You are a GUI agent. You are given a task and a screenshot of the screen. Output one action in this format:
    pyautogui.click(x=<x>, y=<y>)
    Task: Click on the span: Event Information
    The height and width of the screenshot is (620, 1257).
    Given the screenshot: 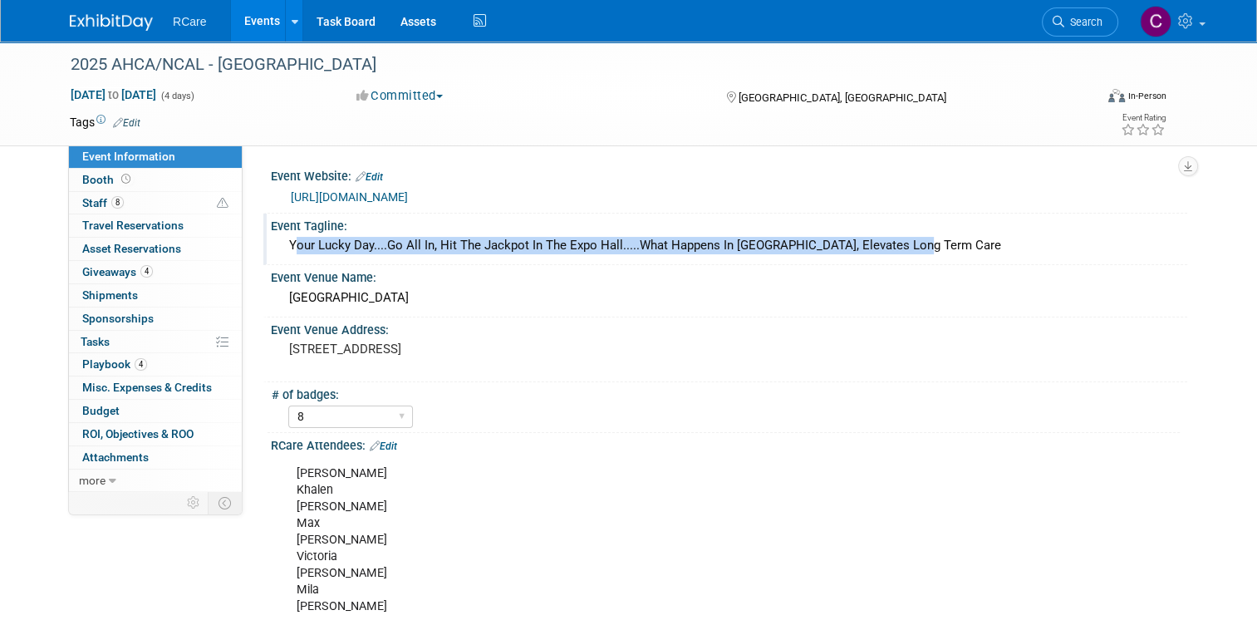 What is the action you would take?
    pyautogui.click(x=129, y=156)
    